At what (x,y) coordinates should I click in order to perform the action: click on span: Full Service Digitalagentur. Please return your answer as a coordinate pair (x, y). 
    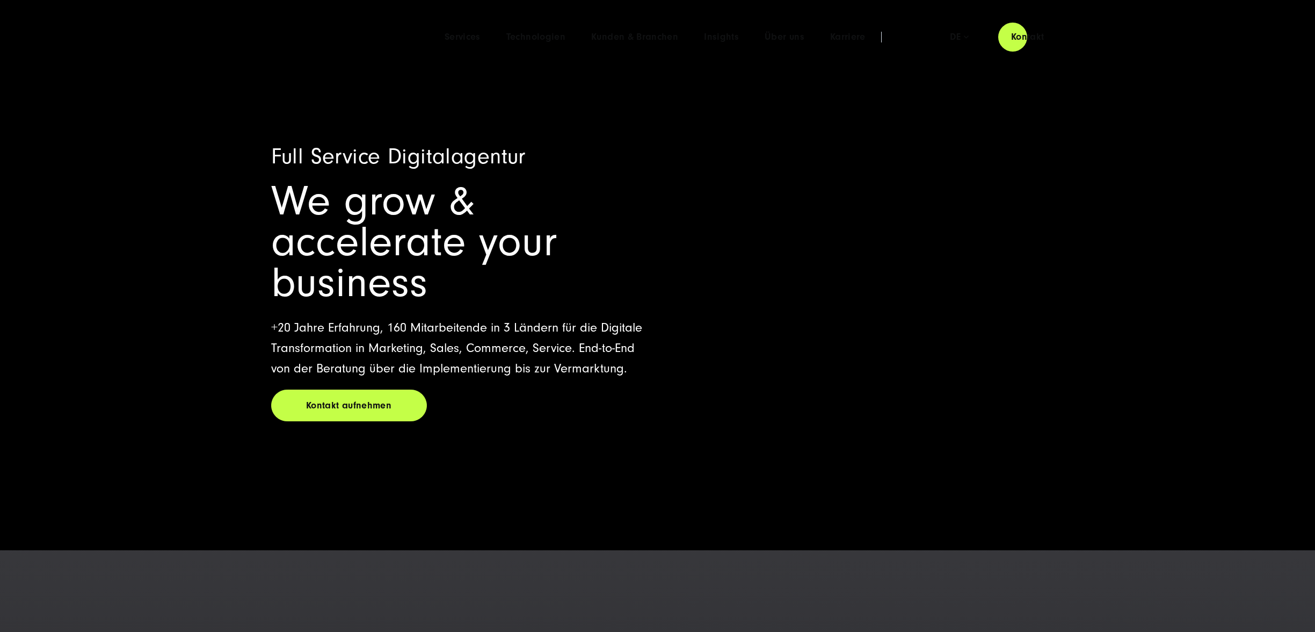
    Looking at the image, I should click on (398, 156).